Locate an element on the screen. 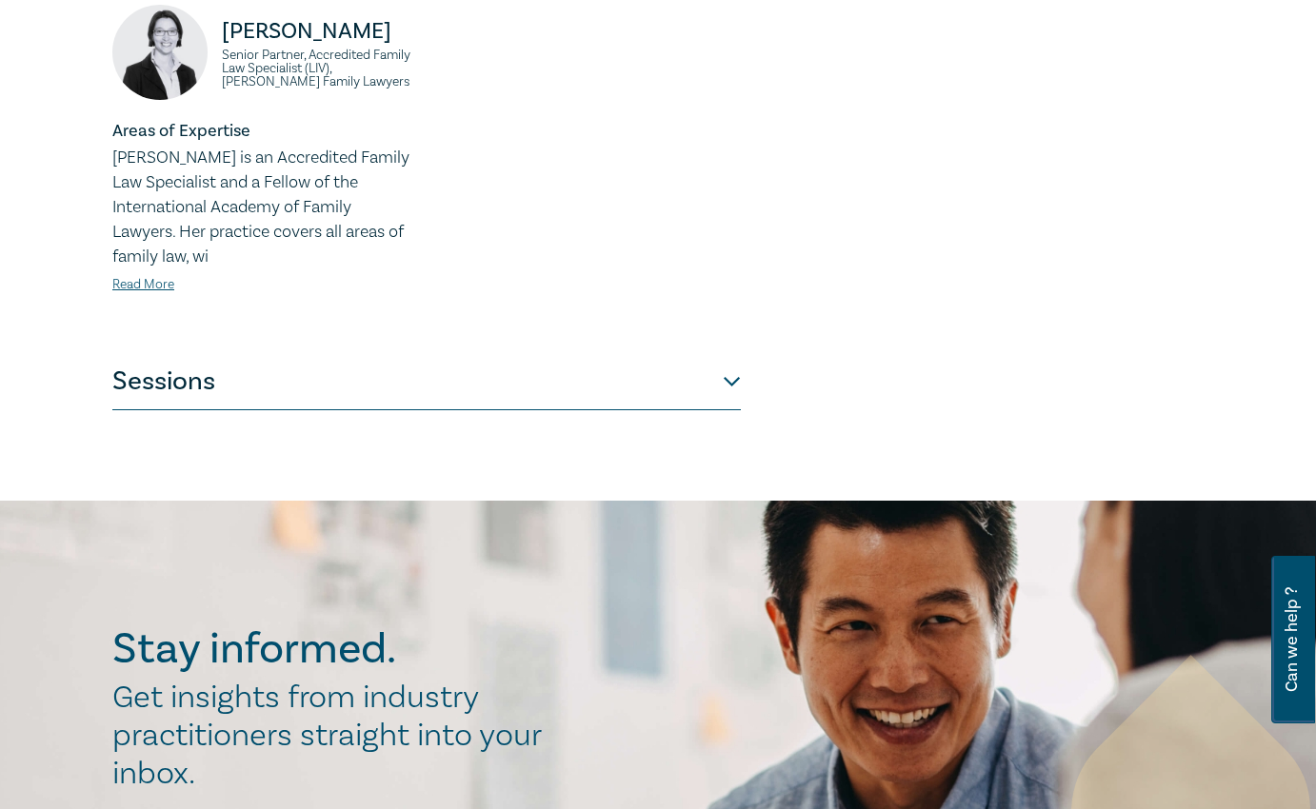  h2: Stay informed. is located at coordinates (337, 649).